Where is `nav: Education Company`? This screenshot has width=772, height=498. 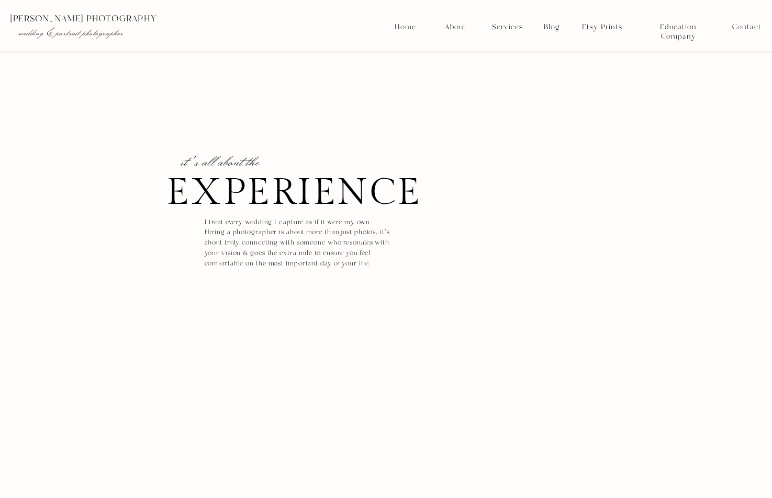
nav: Education Company is located at coordinates (678, 27).